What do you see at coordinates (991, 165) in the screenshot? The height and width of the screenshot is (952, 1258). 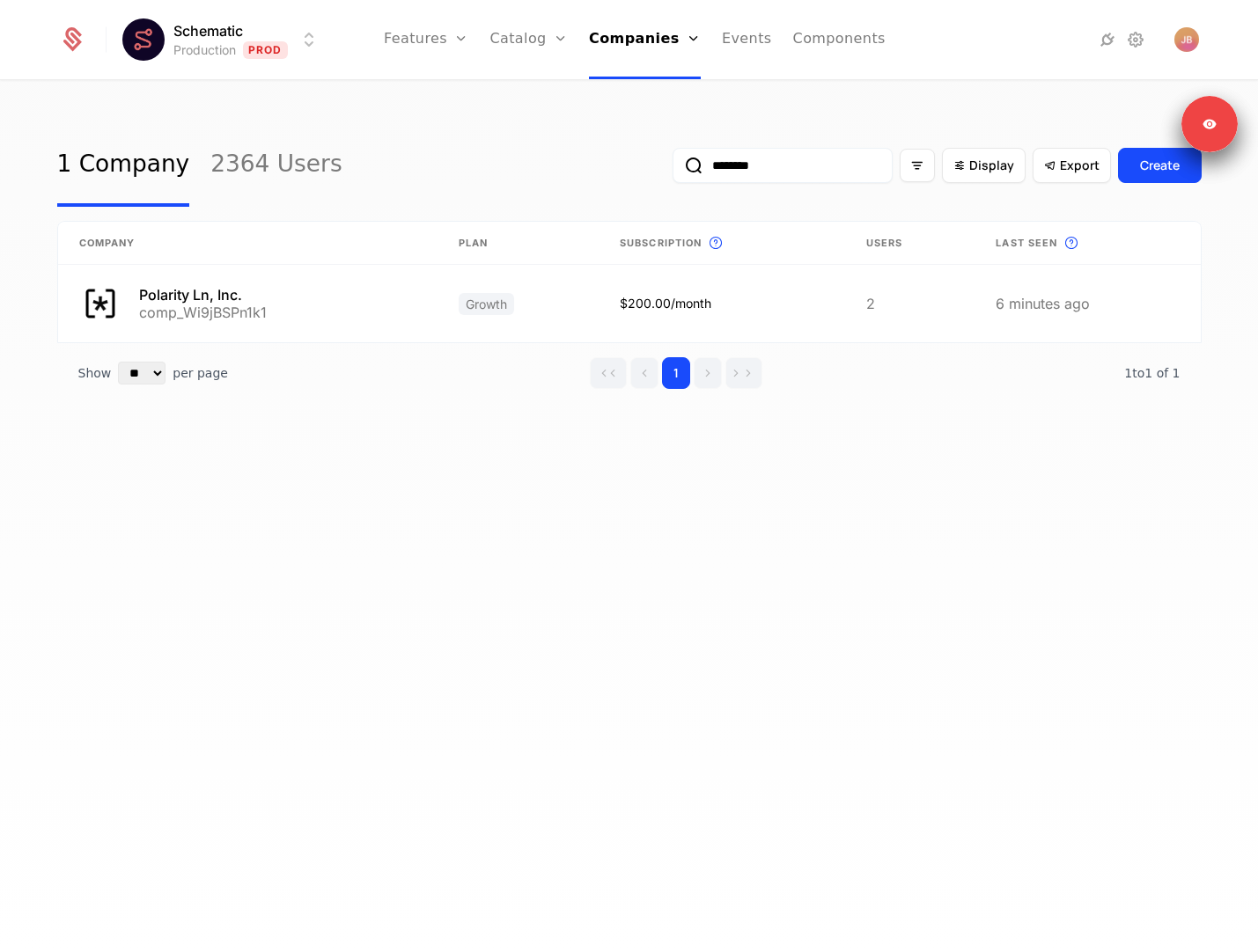 I see `span: Display` at bounding box center [991, 165].